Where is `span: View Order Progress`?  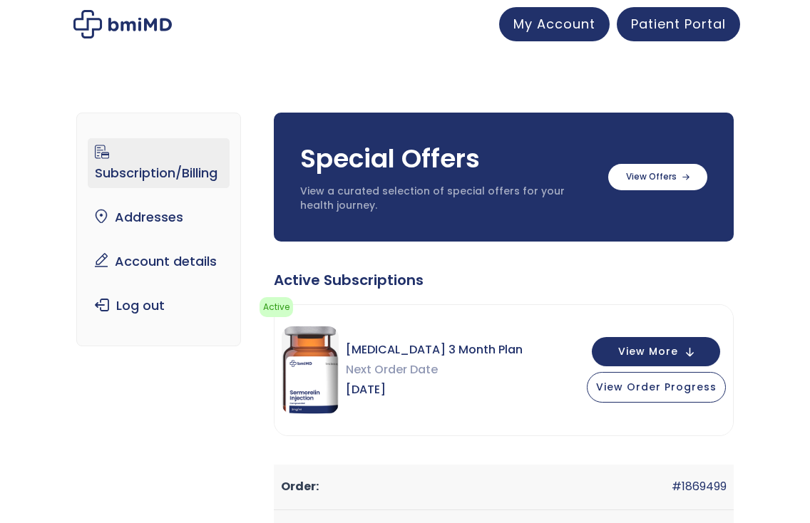
span: View Order Progress is located at coordinates (656, 387).